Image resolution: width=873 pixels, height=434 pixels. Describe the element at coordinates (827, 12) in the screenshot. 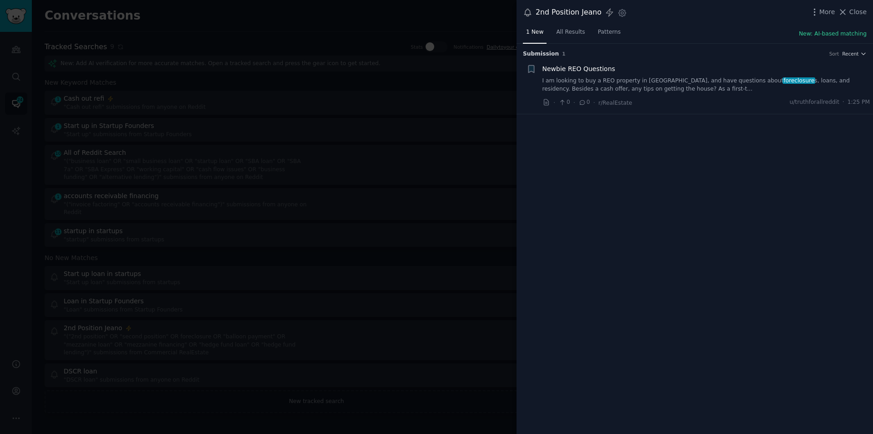

I see `span: More` at that location.